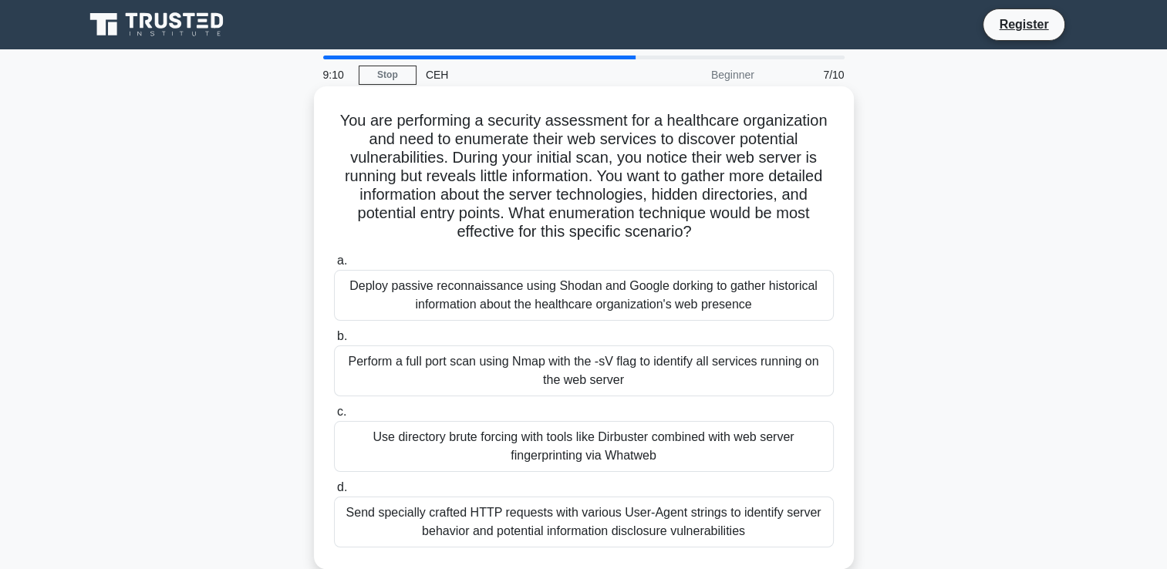 The image size is (1167, 569). I want to click on div: Deploy passive reconnaissance using Shodan and Google dorking to gather historical information ab..., so click(584, 295).